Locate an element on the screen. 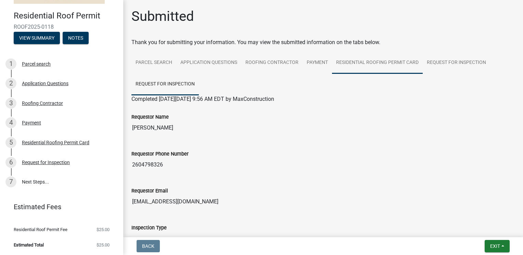  wm-modal-confirm: Summary is located at coordinates (37, 38).